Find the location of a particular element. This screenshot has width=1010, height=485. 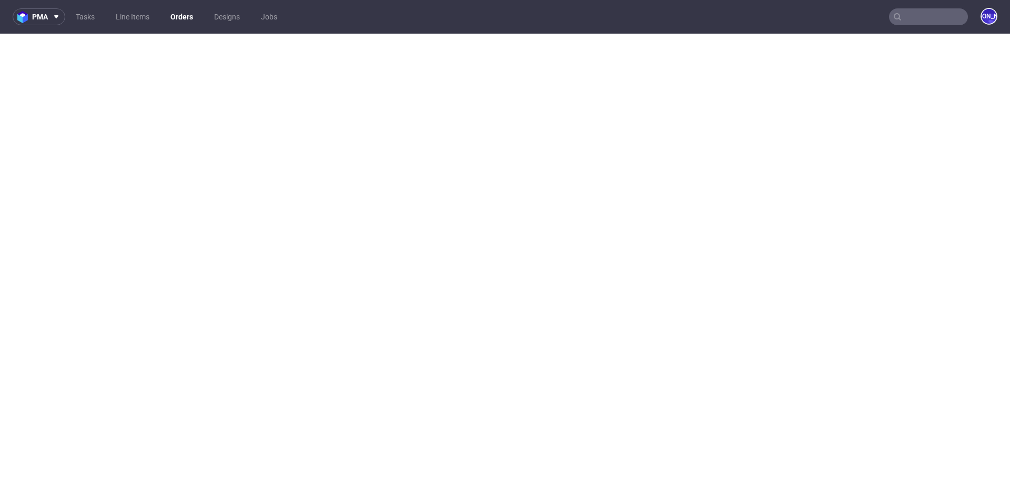

img: logo is located at coordinates (25, 17).